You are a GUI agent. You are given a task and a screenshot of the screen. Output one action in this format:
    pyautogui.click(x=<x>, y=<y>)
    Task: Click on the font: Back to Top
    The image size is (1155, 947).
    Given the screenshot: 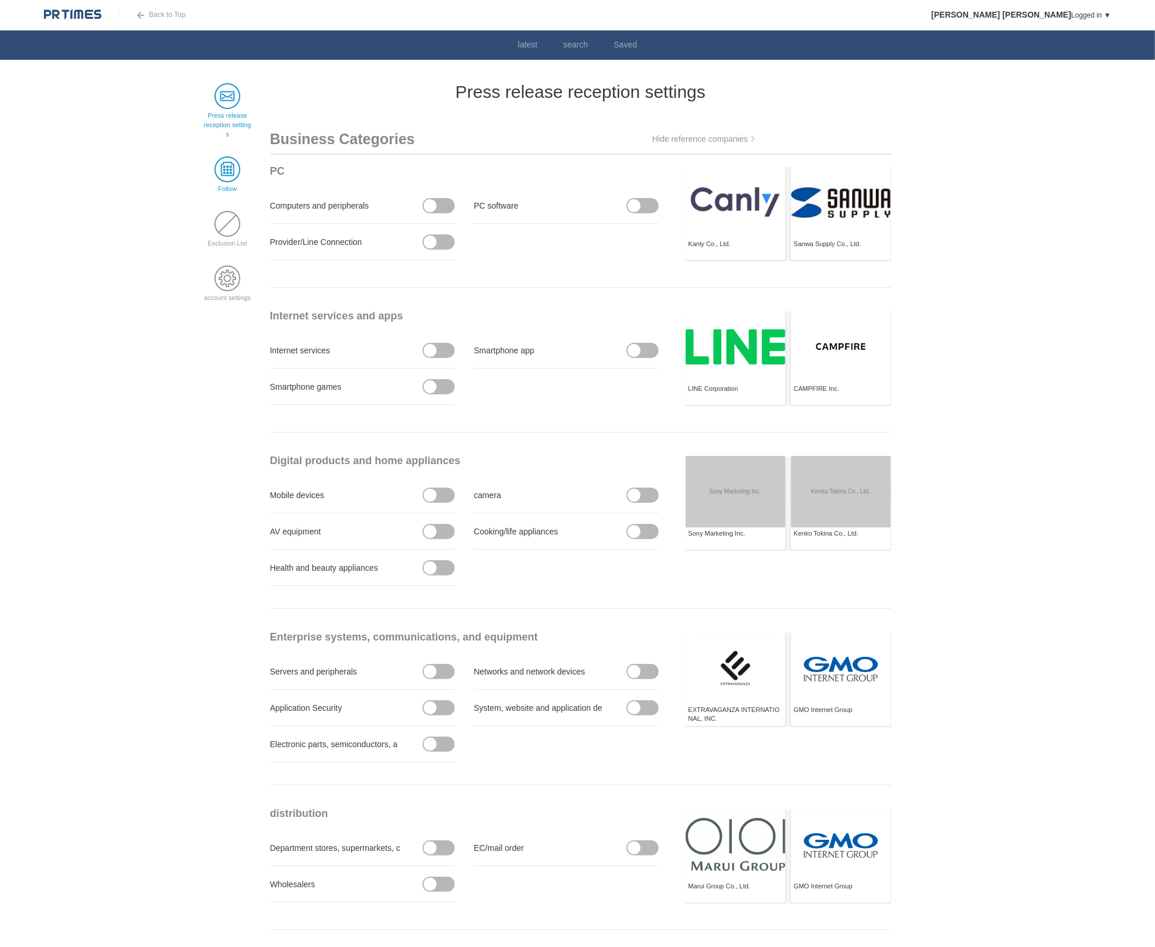 What is the action you would take?
    pyautogui.click(x=167, y=15)
    